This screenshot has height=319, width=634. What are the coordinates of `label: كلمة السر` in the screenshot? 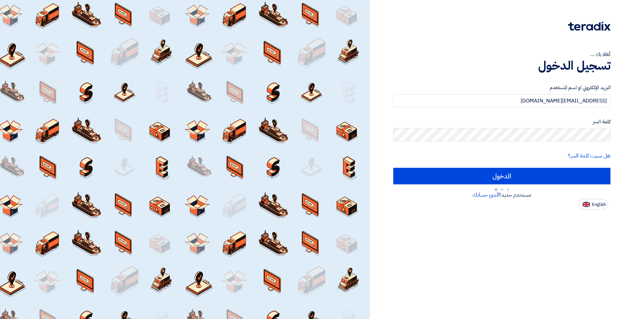 It's located at (501, 122).